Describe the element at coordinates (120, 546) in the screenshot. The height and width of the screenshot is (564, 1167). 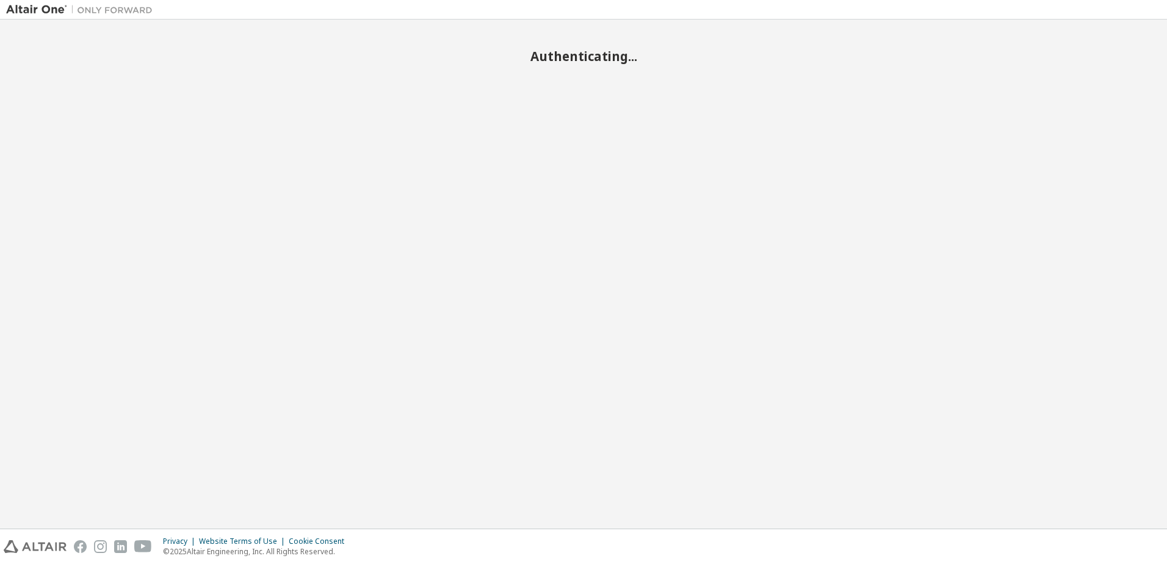
I see `img: linkedin.svg` at that location.